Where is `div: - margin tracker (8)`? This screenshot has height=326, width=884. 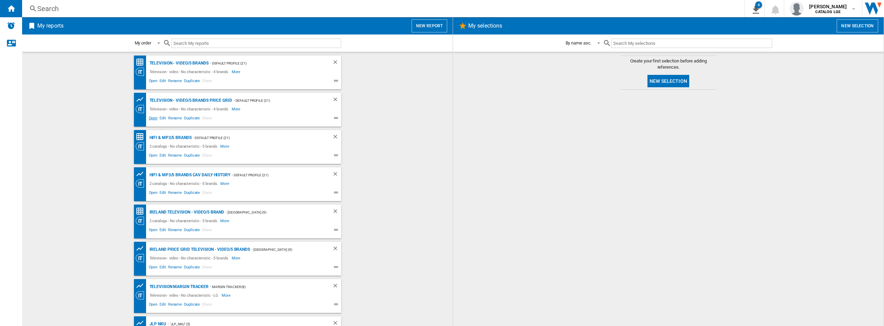 div: - margin tracker (8) is located at coordinates (263, 287).